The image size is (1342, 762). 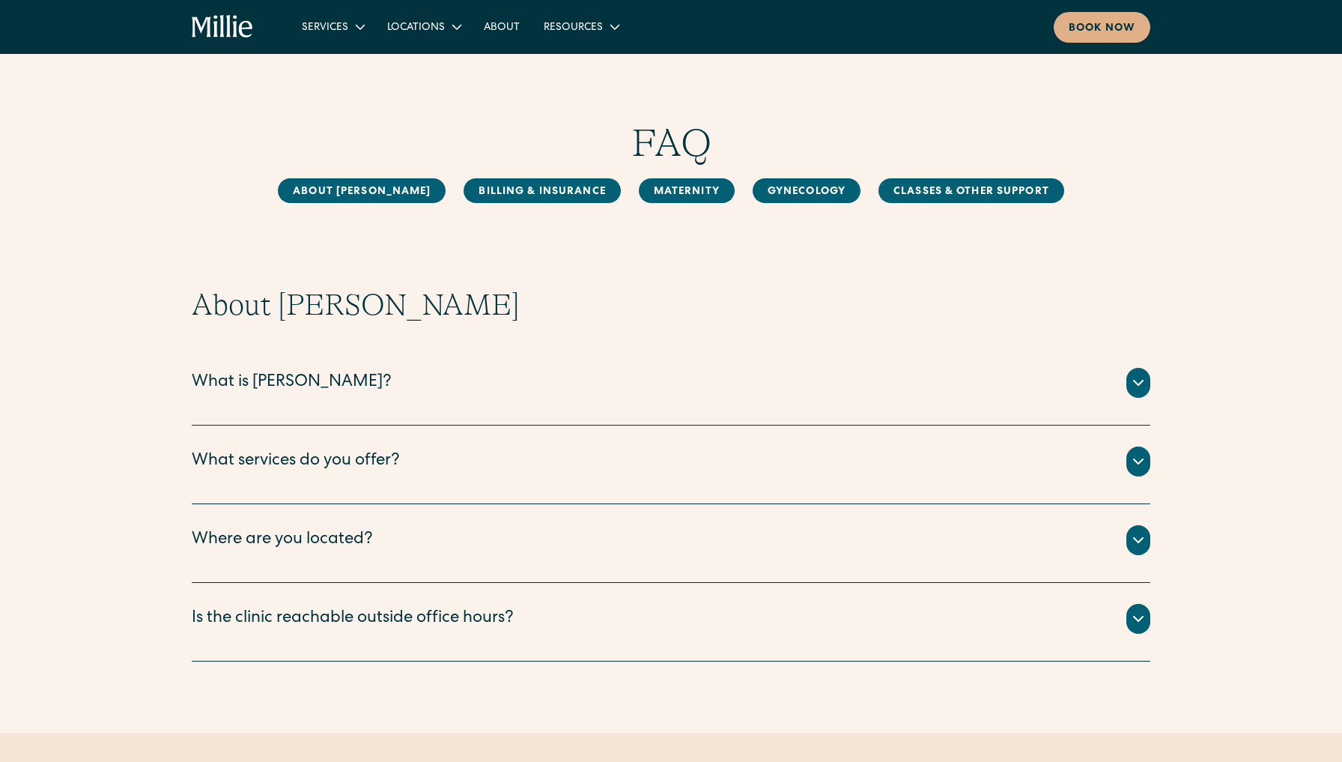 What do you see at coordinates (282, 540) in the screenshot?
I see `div: Where are you located?` at bounding box center [282, 540].